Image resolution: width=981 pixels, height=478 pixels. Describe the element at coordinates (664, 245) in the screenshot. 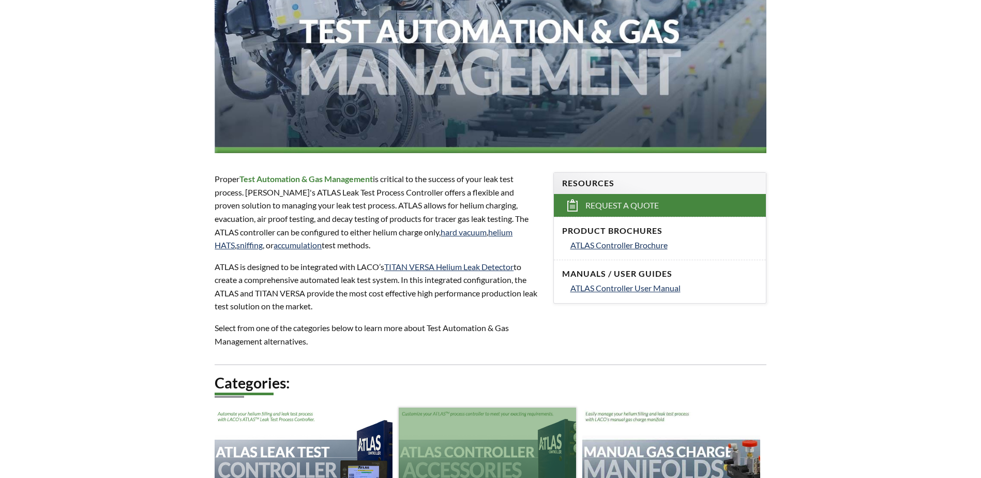

I see `a: ATLAS Controller Brochure` at that location.